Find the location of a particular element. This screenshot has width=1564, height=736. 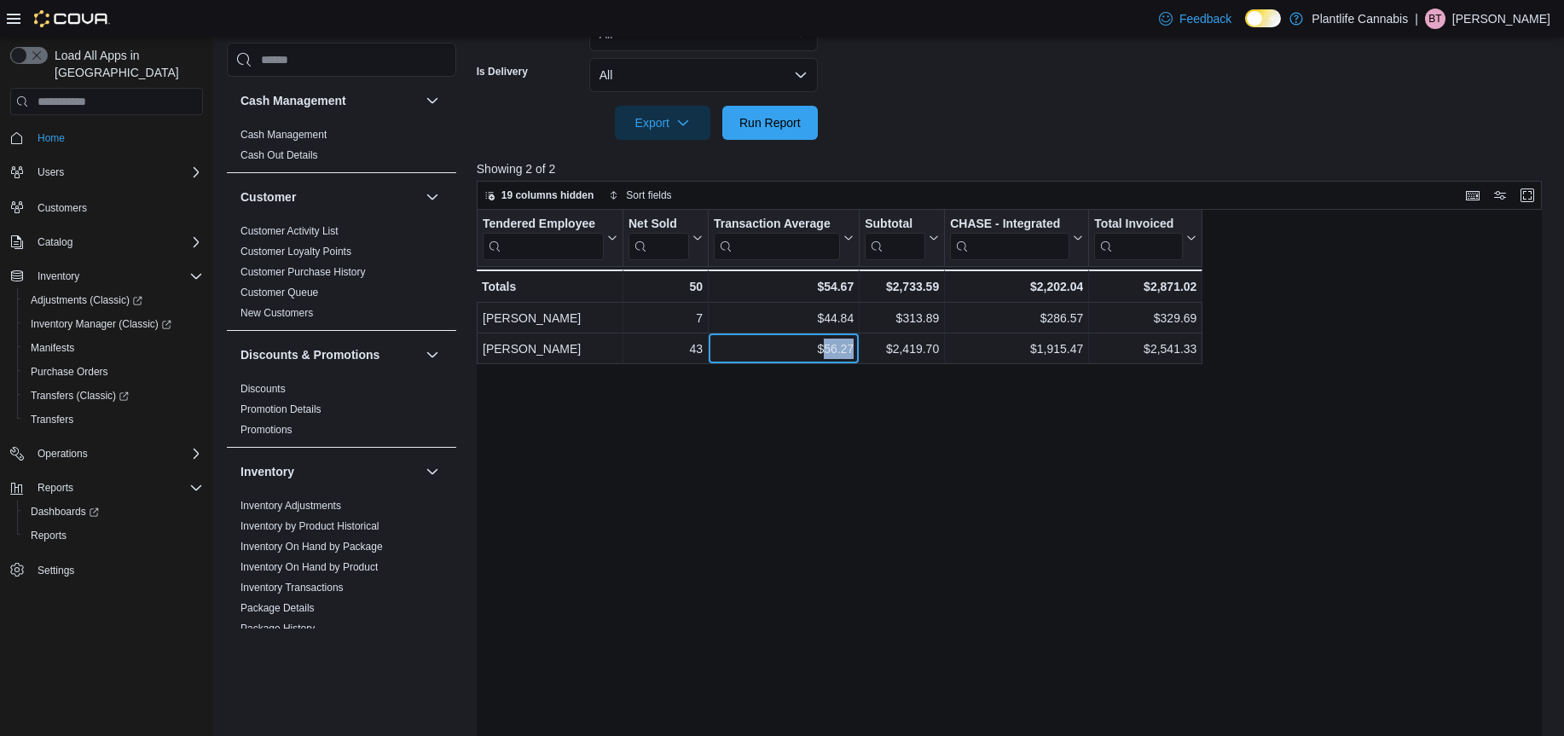

div: Total Invoiced is located at coordinates (1139, 224).